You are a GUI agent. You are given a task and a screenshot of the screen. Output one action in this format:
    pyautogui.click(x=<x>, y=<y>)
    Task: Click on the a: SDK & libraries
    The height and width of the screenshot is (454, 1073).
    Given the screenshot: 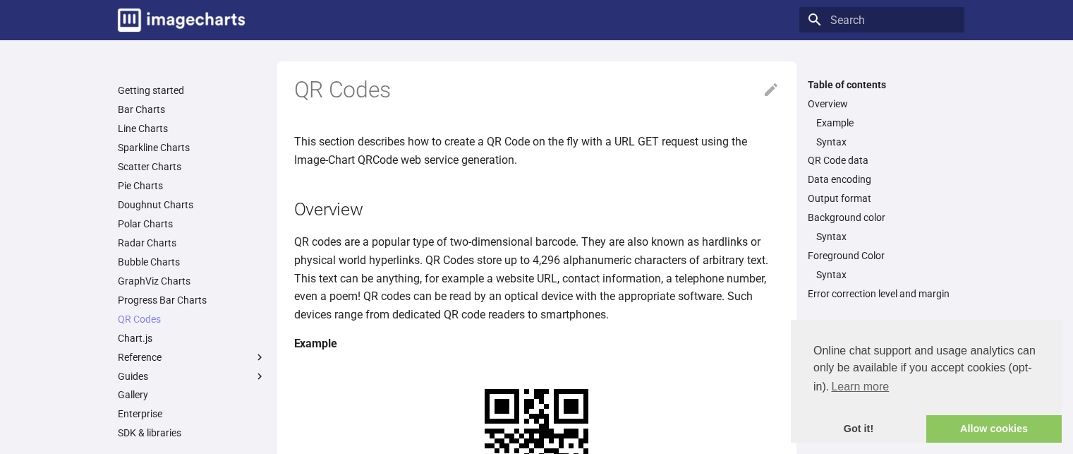 What is the action you would take?
    pyautogui.click(x=192, y=432)
    